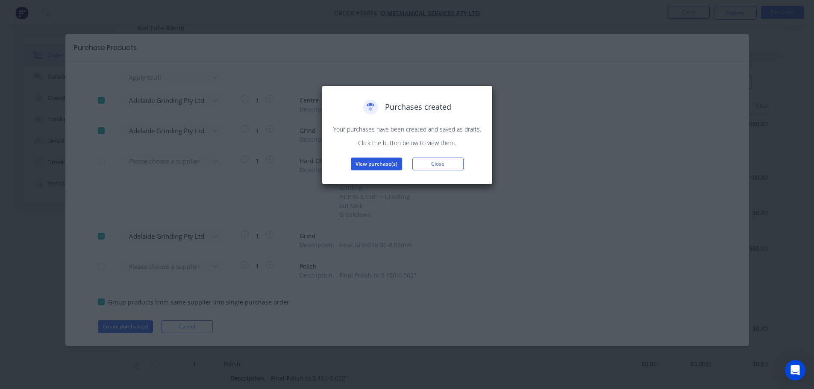 Image resolution: width=814 pixels, height=389 pixels. I want to click on span: Purchases created, so click(418, 107).